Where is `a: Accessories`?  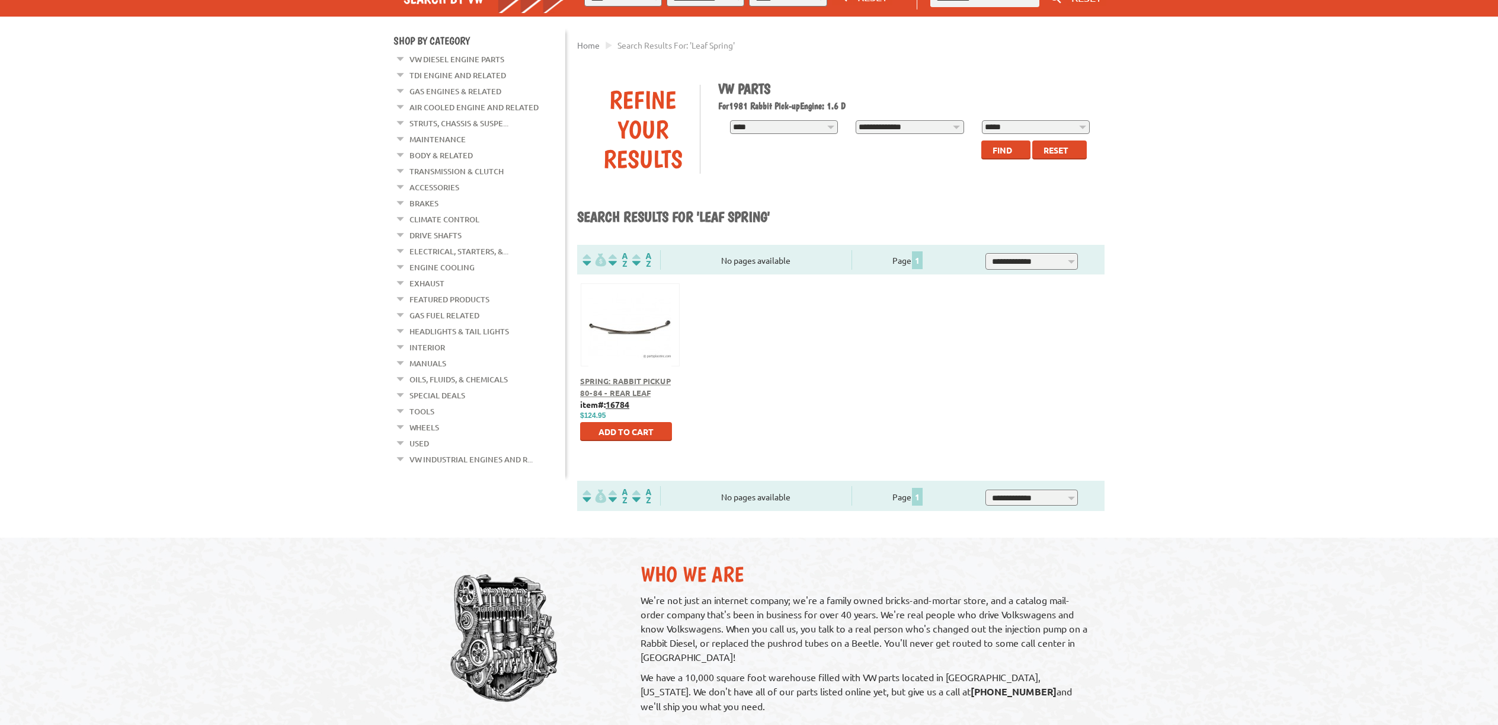
a: Accessories is located at coordinates (434, 187).